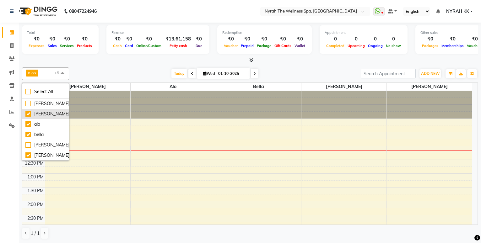 The height and width of the screenshot is (243, 481). I want to click on span: +4, so click(59, 73).